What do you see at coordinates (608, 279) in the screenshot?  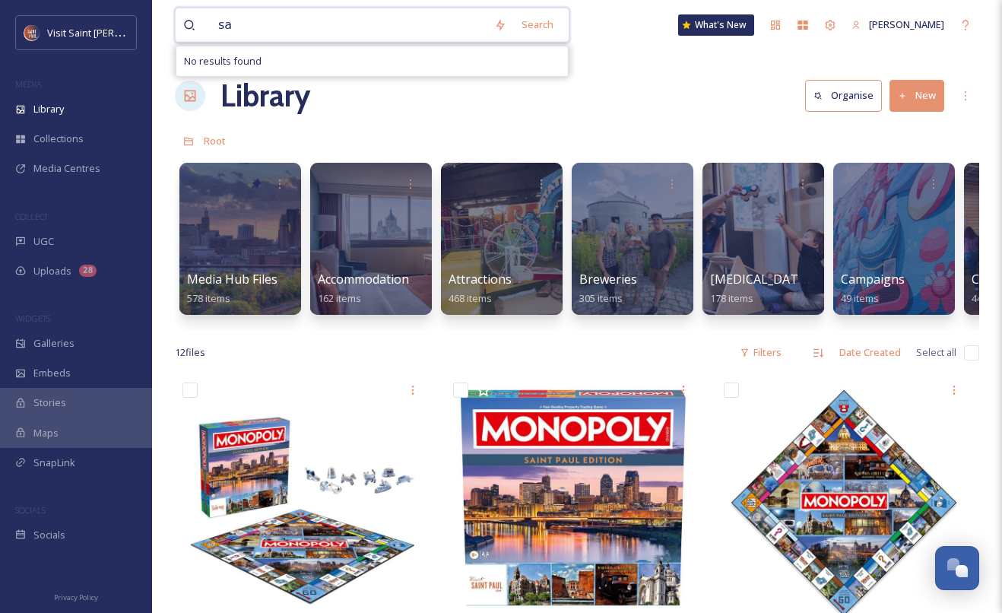 I see `span: Breweries` at bounding box center [608, 279].